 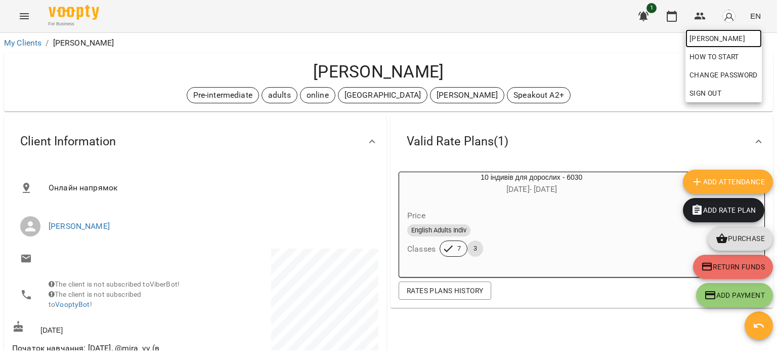 What do you see at coordinates (715, 57) in the screenshot?
I see `a: How to start` at bounding box center [715, 57].